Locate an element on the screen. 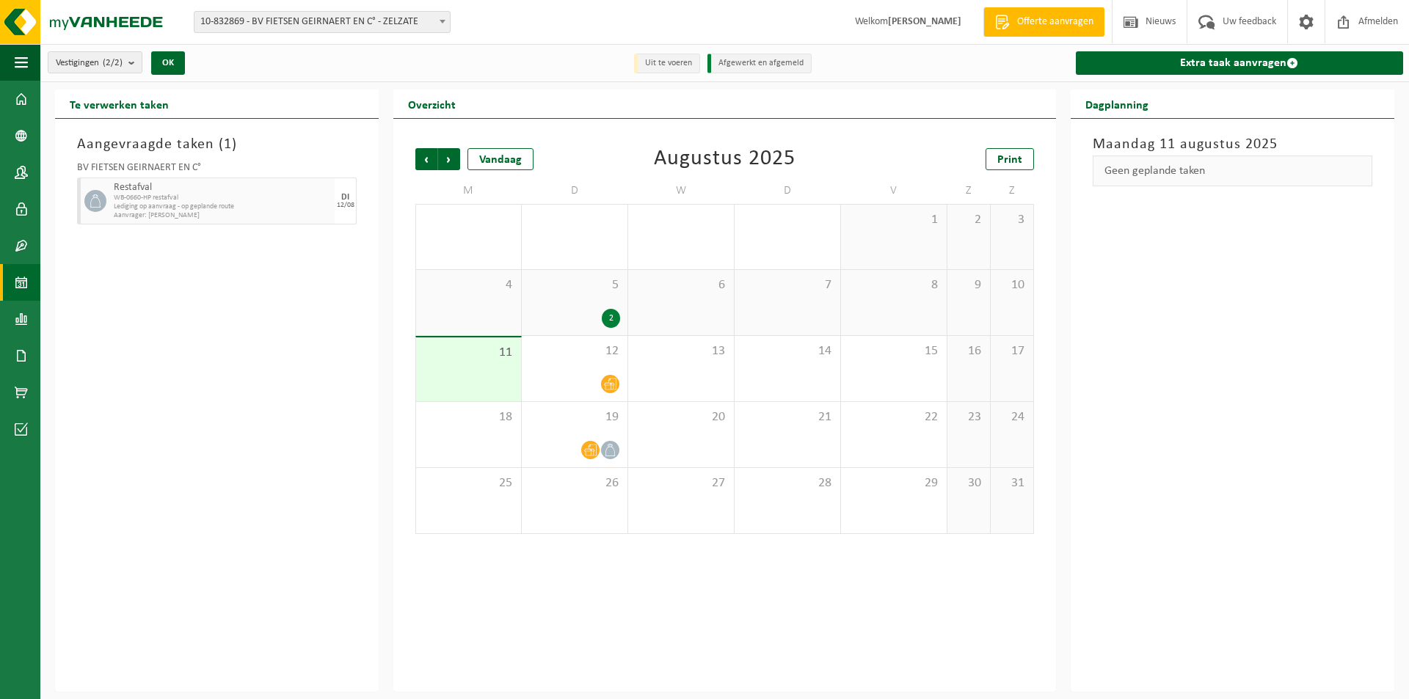 Image resolution: width=1409 pixels, height=699 pixels. button: Vestigingen(2/2) is located at coordinates (95, 62).